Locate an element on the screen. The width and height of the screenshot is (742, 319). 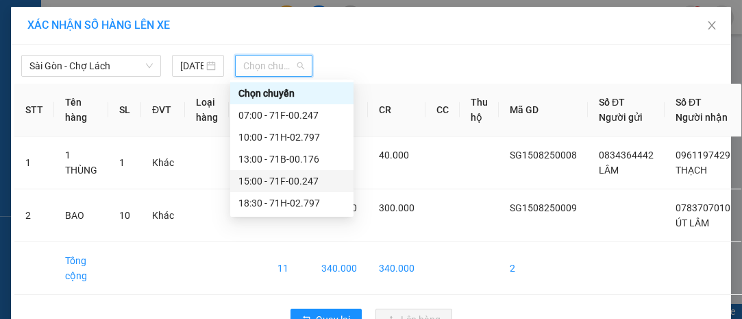
button: Close is located at coordinates (712, 26).